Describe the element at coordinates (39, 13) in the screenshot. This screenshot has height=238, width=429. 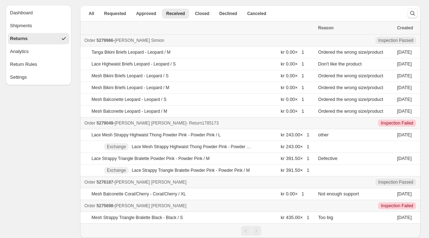
I see `button: Dashboard` at that location.